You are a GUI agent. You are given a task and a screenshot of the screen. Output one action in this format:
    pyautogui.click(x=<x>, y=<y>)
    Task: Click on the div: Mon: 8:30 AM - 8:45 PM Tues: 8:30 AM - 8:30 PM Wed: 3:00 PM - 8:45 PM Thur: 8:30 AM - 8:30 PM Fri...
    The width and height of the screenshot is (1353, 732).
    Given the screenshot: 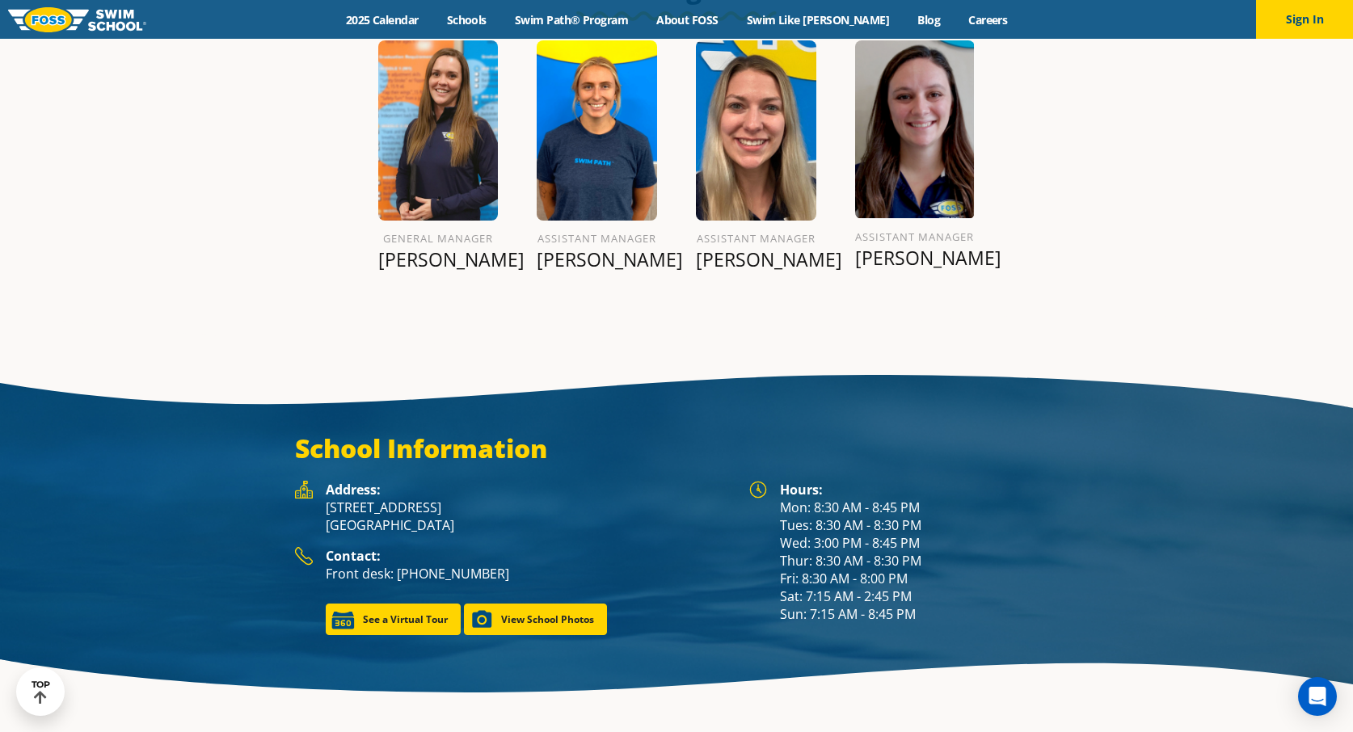 What is the action you would take?
    pyautogui.click(x=919, y=552)
    